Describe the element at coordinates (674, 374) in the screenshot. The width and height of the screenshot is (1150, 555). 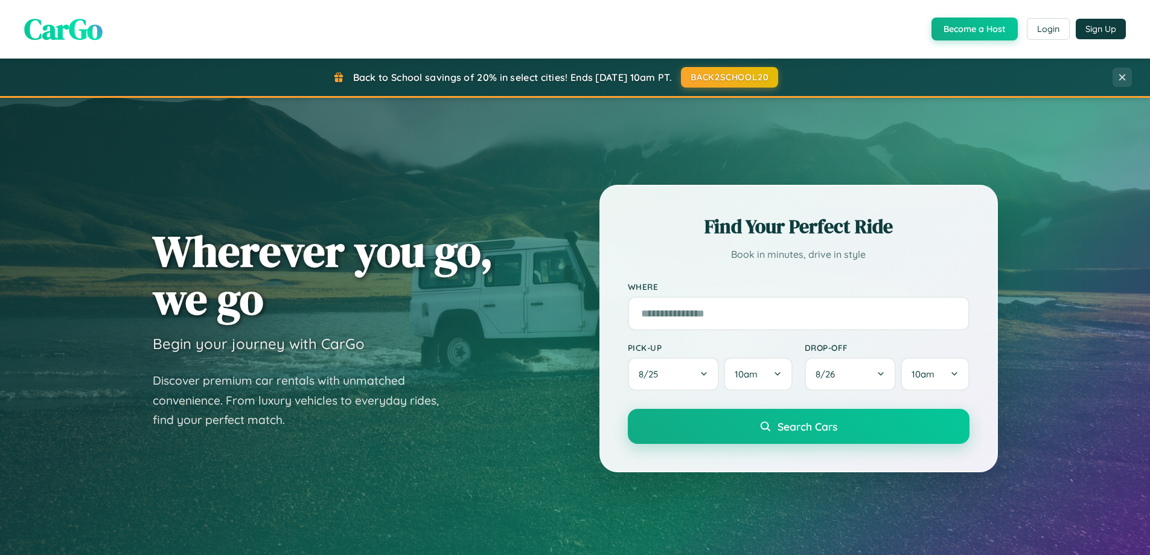
I see `button: 8/25` at that location.